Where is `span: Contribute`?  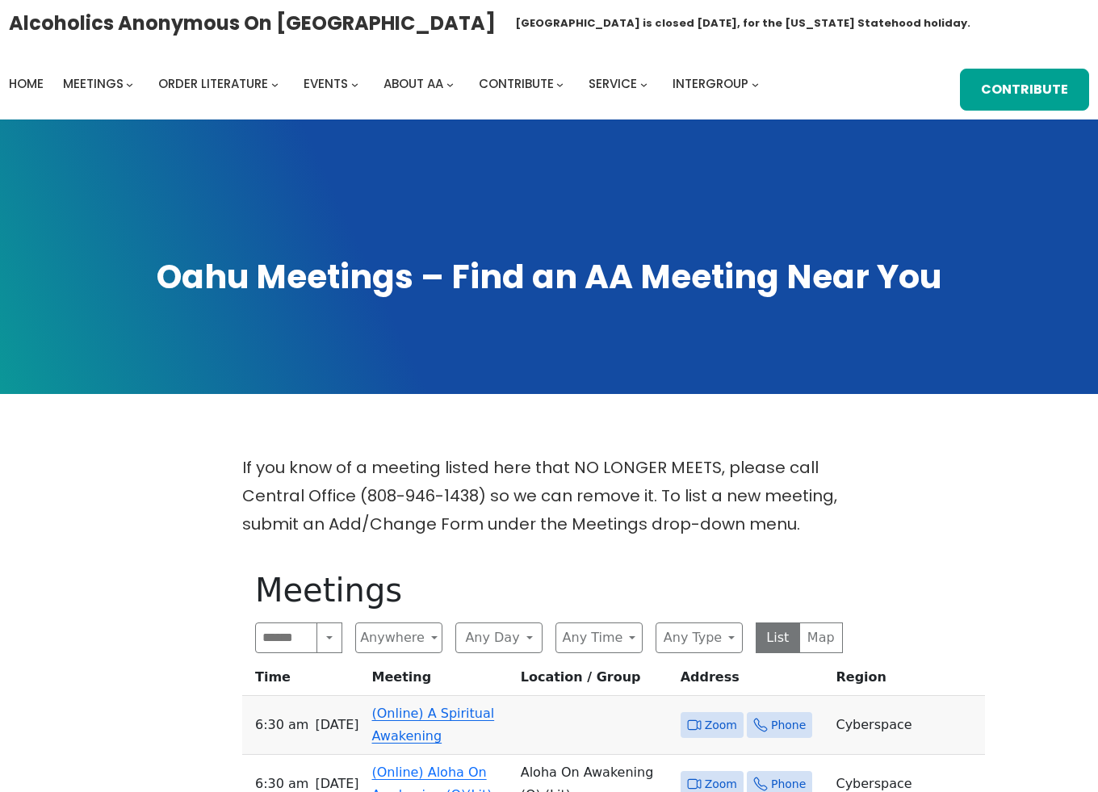
span: Contribute is located at coordinates (516, 83).